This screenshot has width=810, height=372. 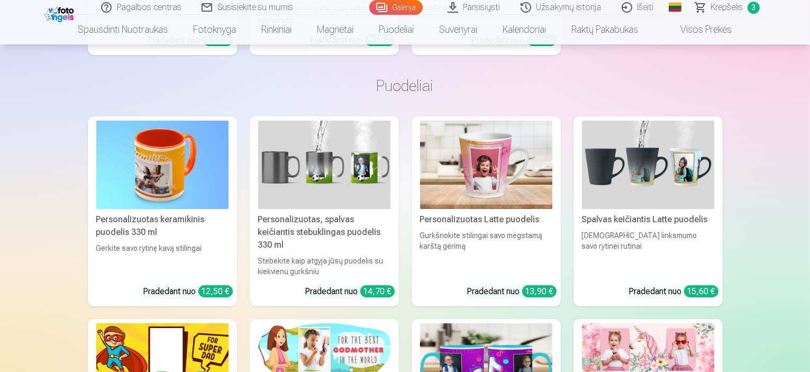 I want to click on a: Visos prekės, so click(x=698, y=30).